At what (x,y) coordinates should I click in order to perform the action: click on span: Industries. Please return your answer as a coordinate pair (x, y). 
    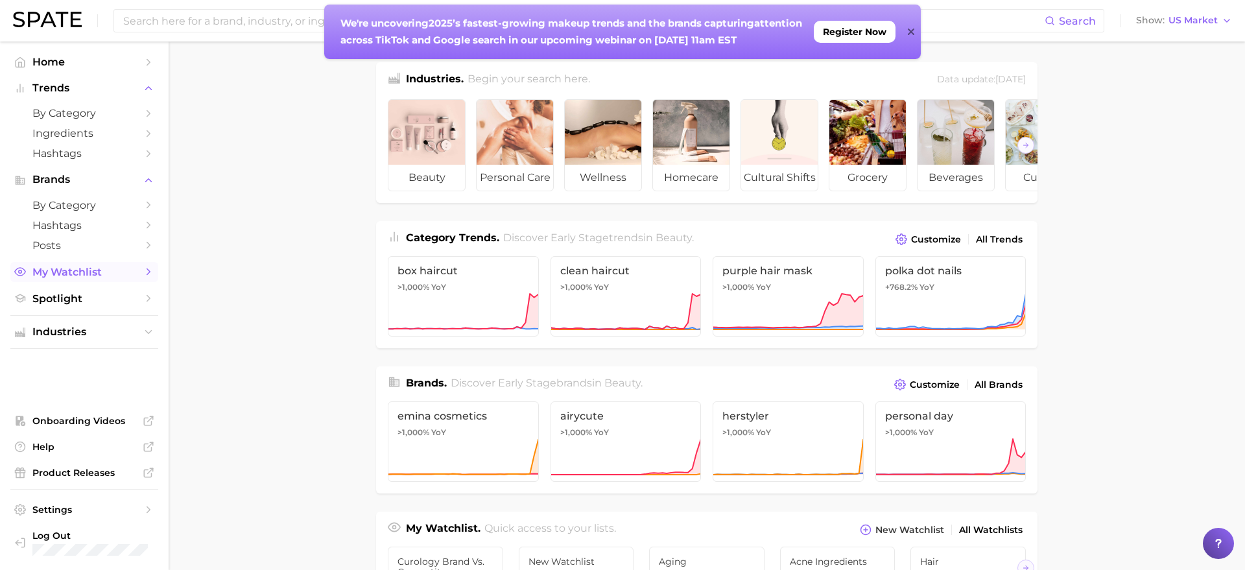
    Looking at the image, I should click on (84, 332).